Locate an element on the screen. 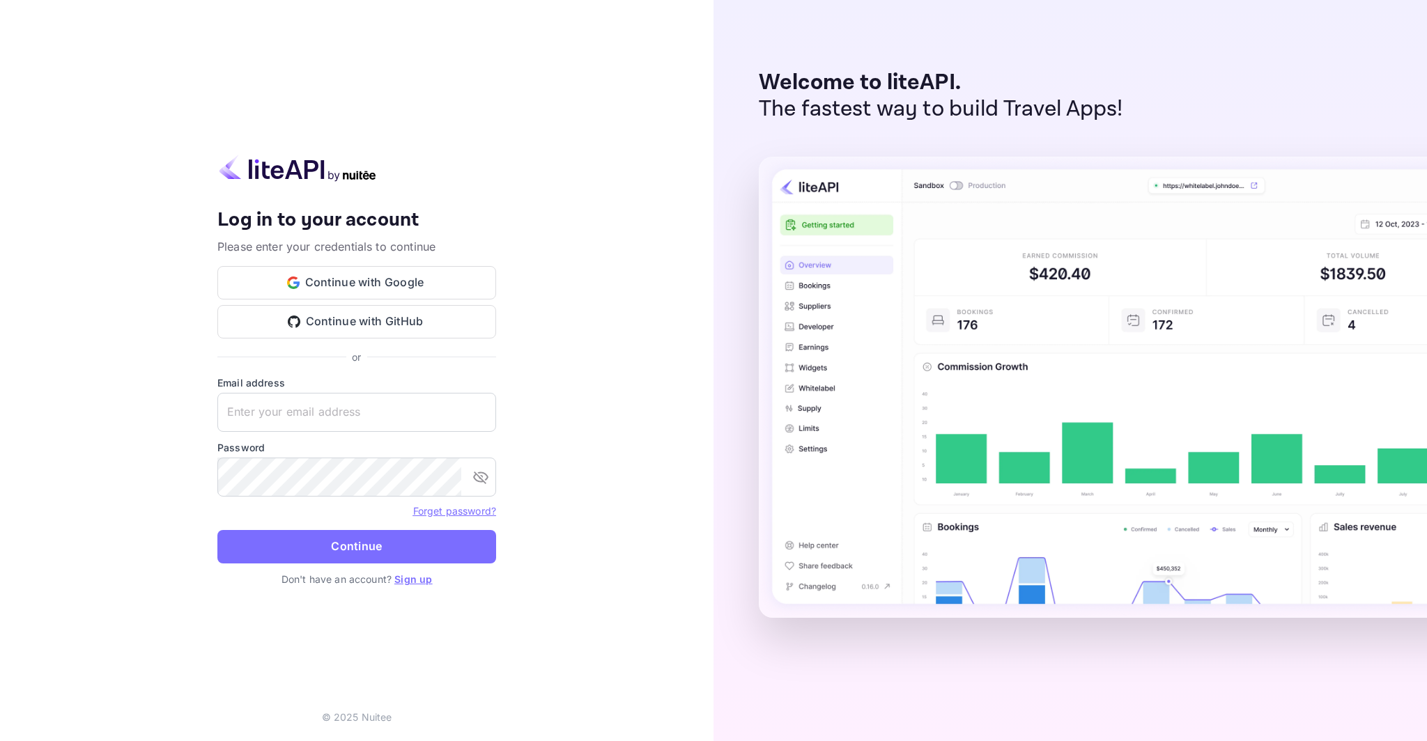  button: toggle password visibility is located at coordinates (481, 477).